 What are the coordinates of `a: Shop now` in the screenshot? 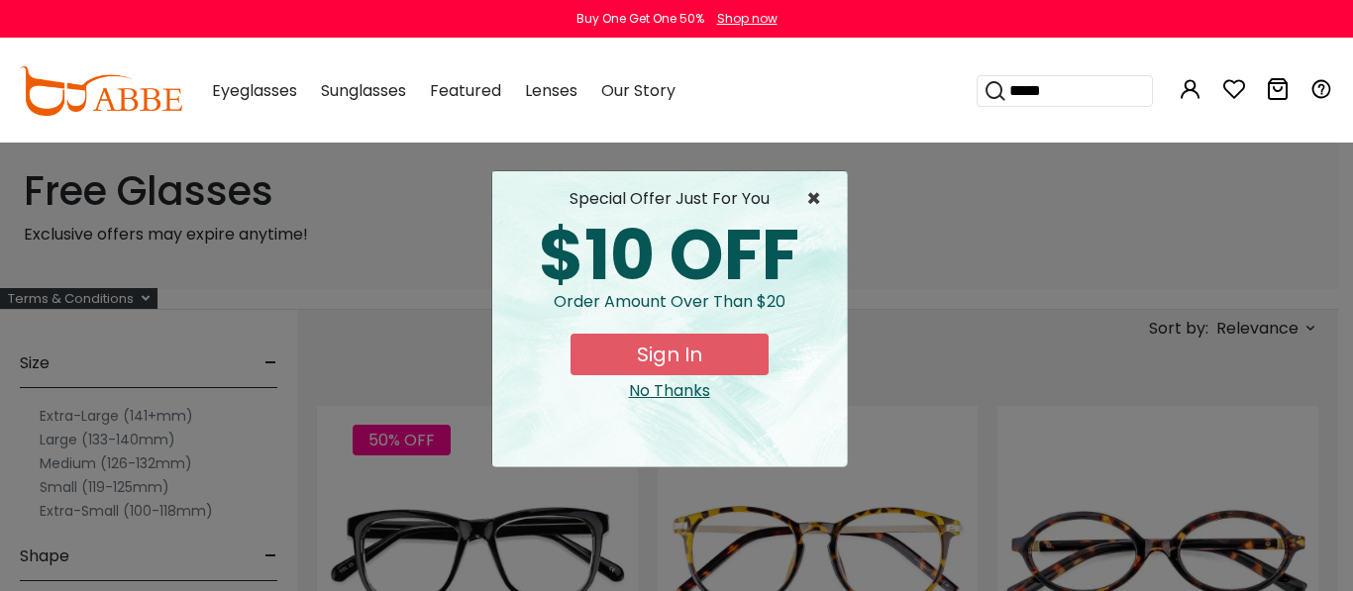 It's located at (742, 18).